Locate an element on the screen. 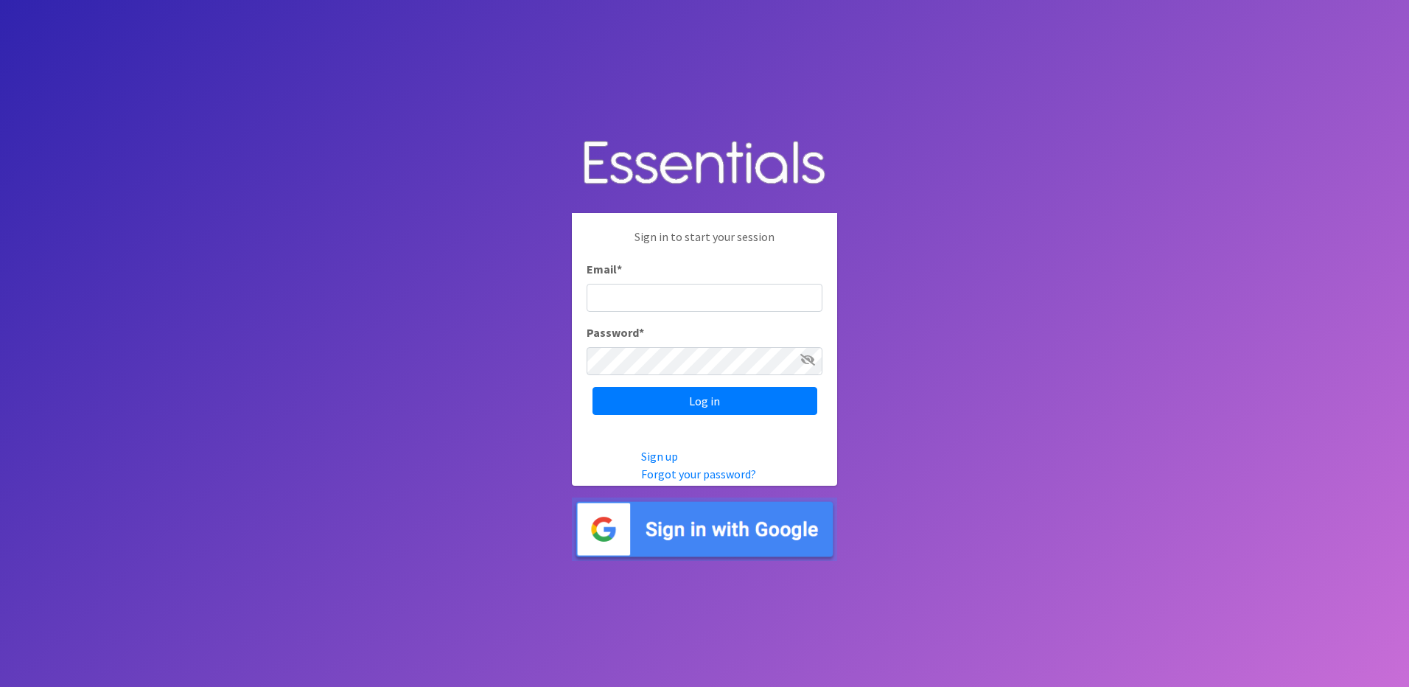 The height and width of the screenshot is (687, 1409). label: Password is located at coordinates (615, 332).